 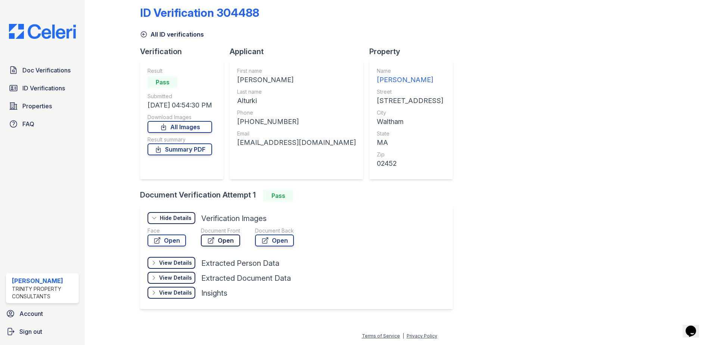 I want to click on div: Result, so click(x=180, y=71).